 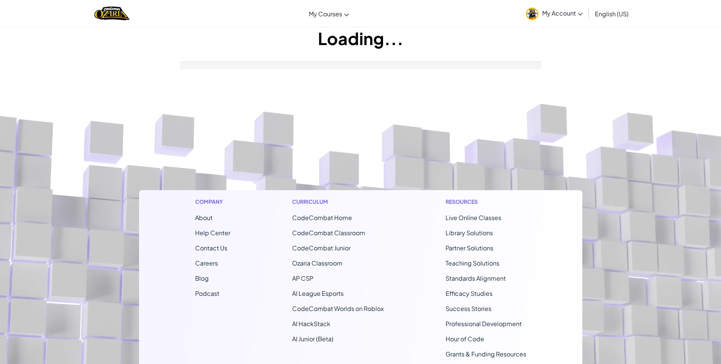 What do you see at coordinates (469, 309) in the screenshot?
I see `a: Success Stories` at bounding box center [469, 309].